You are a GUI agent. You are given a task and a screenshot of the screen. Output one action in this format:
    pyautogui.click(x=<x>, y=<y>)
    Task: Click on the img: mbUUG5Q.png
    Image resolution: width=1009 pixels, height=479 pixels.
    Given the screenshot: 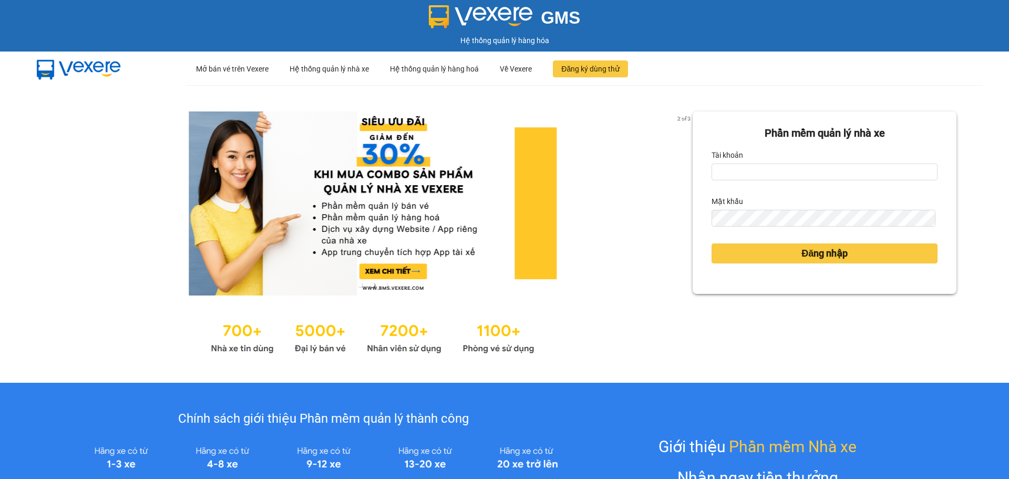 What is the action you would take?
    pyautogui.click(x=79, y=69)
    